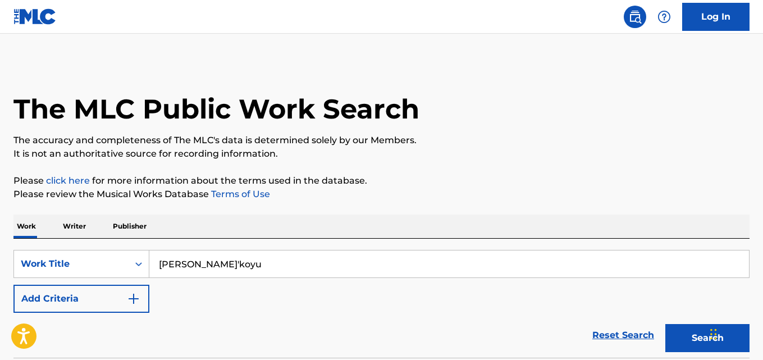 This screenshot has width=763, height=360. I want to click on form: Search Form, so click(381, 304).